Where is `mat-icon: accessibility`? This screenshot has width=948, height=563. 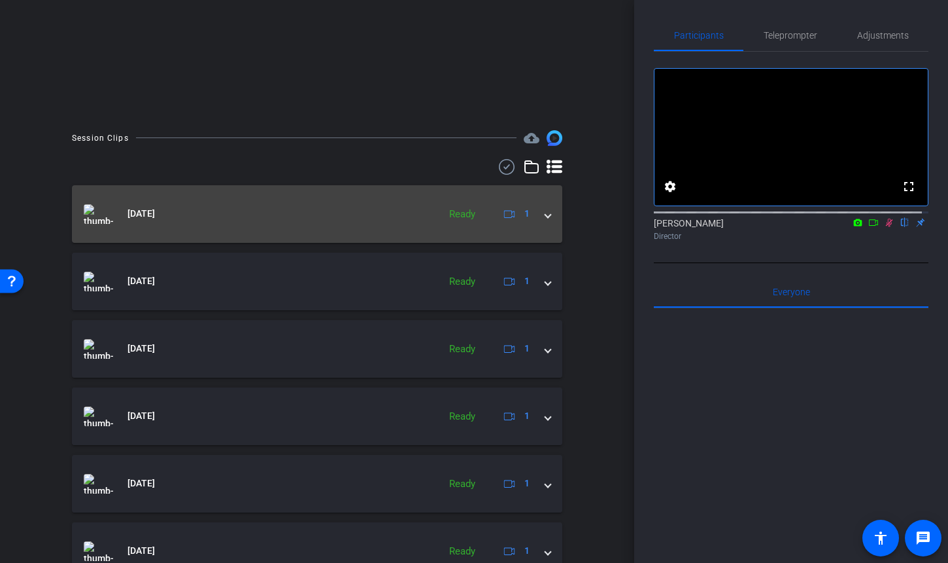
mat-icon: accessibility is located at coordinates (881, 538).